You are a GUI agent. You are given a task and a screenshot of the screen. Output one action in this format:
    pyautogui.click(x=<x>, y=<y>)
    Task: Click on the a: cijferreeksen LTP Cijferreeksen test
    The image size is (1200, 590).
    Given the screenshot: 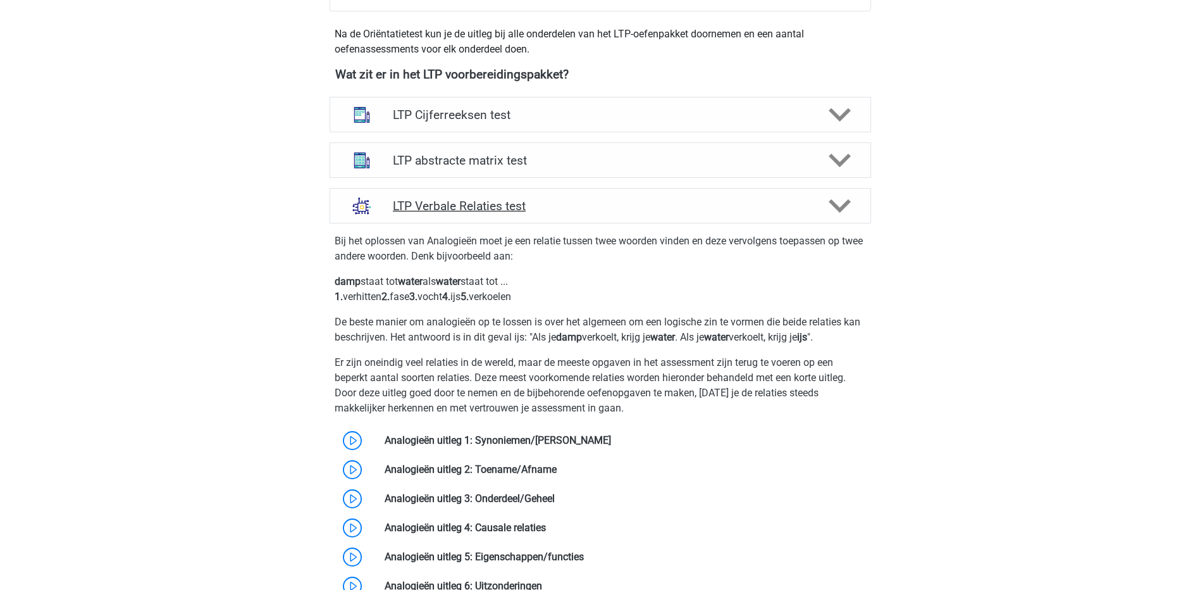 What is the action you would take?
    pyautogui.click(x=600, y=114)
    